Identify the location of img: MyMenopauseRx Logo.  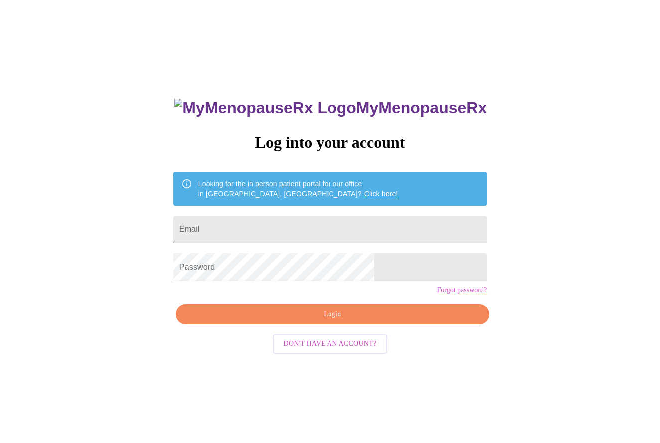
(265, 108).